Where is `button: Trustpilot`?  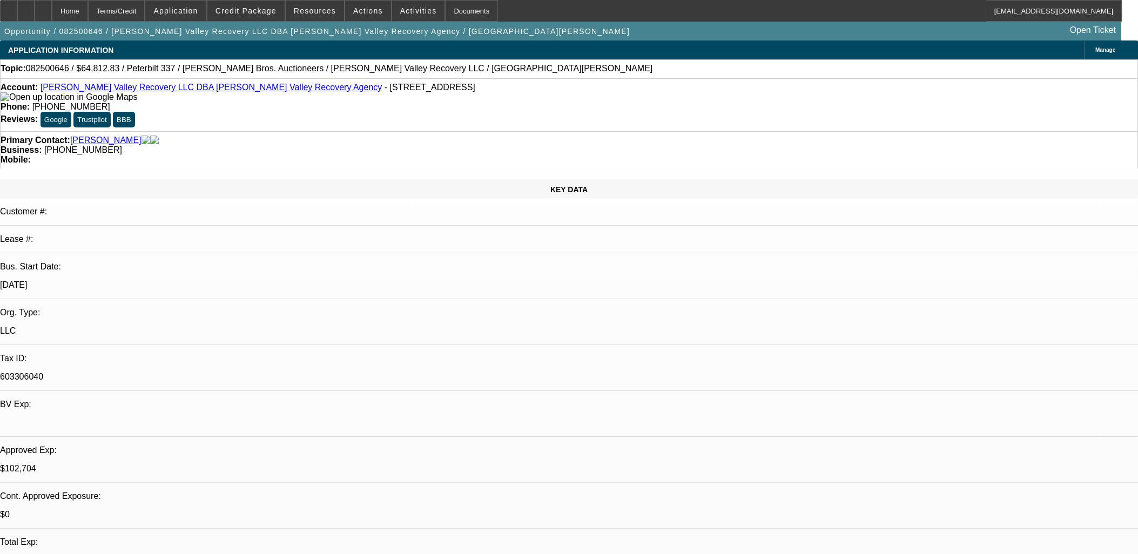 button: Trustpilot is located at coordinates (92, 119).